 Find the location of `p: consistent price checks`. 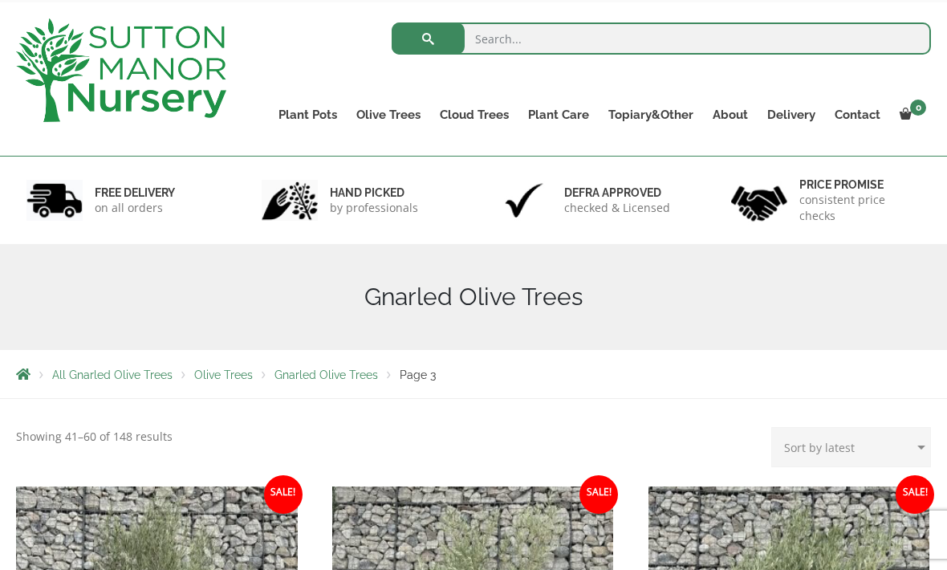

p: consistent price checks is located at coordinates (860, 208).